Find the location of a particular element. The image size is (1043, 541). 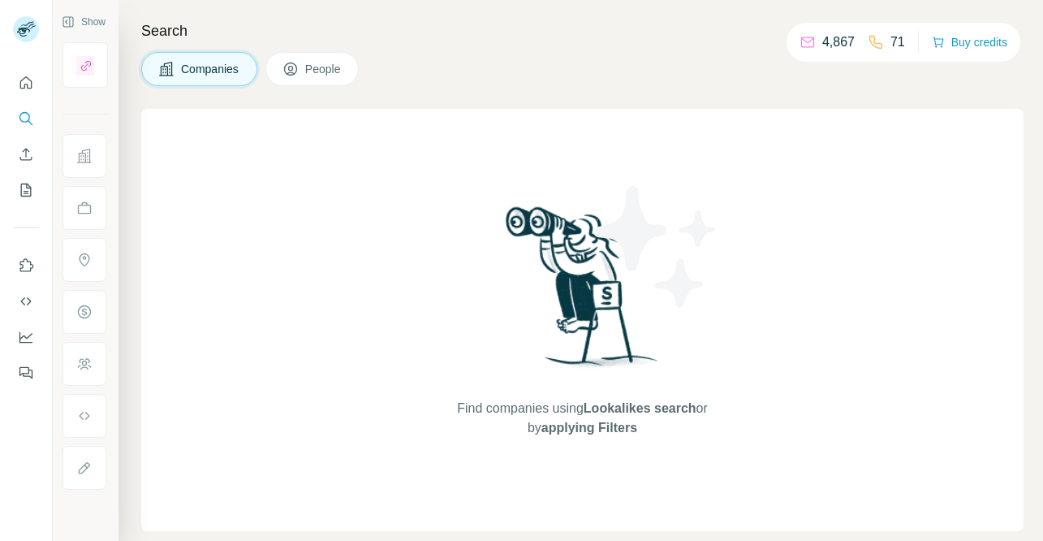

p: 4,867 is located at coordinates (838, 42).